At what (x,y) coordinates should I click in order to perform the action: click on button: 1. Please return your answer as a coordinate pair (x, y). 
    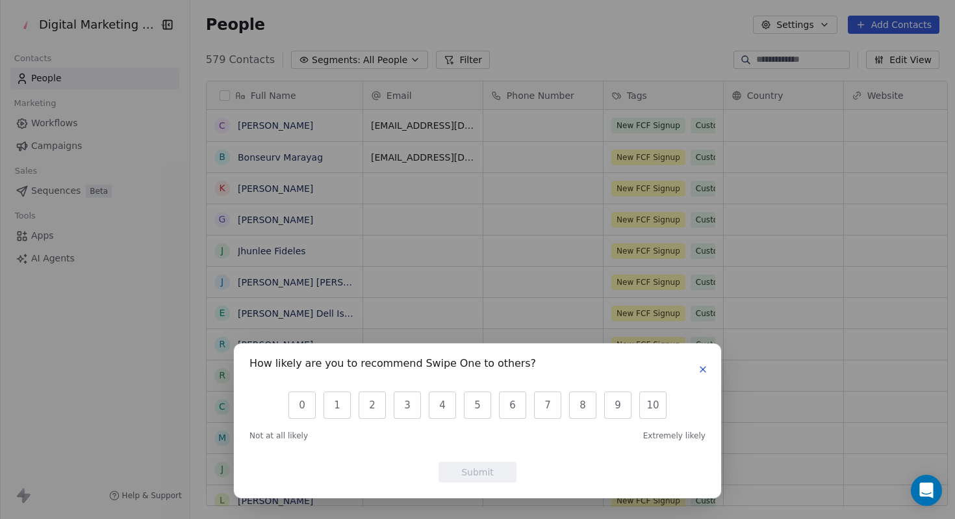
    Looking at the image, I should click on (337, 405).